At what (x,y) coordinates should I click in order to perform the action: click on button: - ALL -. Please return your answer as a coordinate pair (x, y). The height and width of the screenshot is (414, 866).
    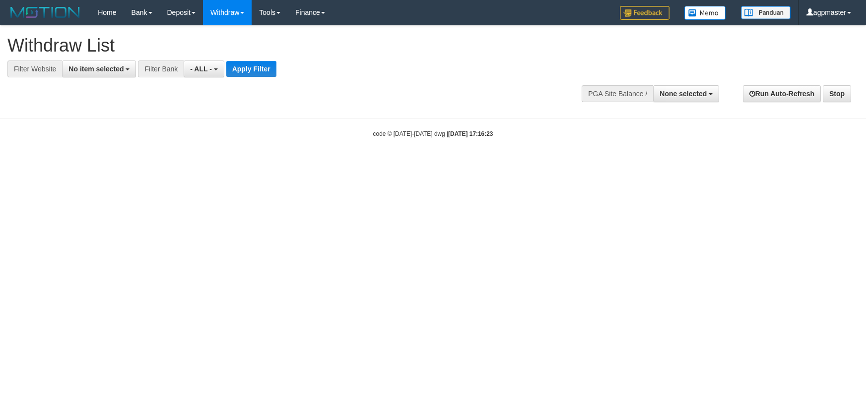
    Looking at the image, I should click on (203, 69).